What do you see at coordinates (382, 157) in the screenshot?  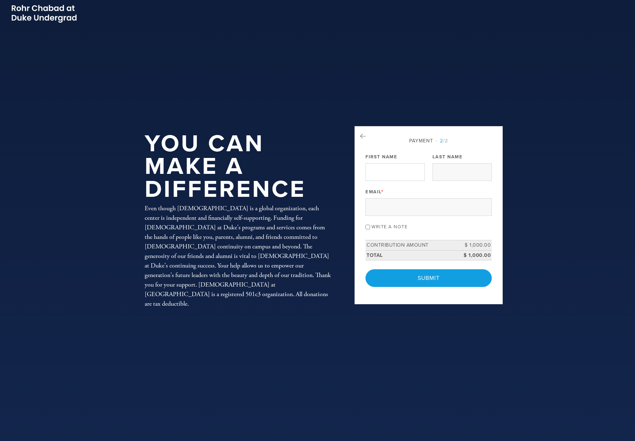 I see `label: First Name` at bounding box center [382, 157].